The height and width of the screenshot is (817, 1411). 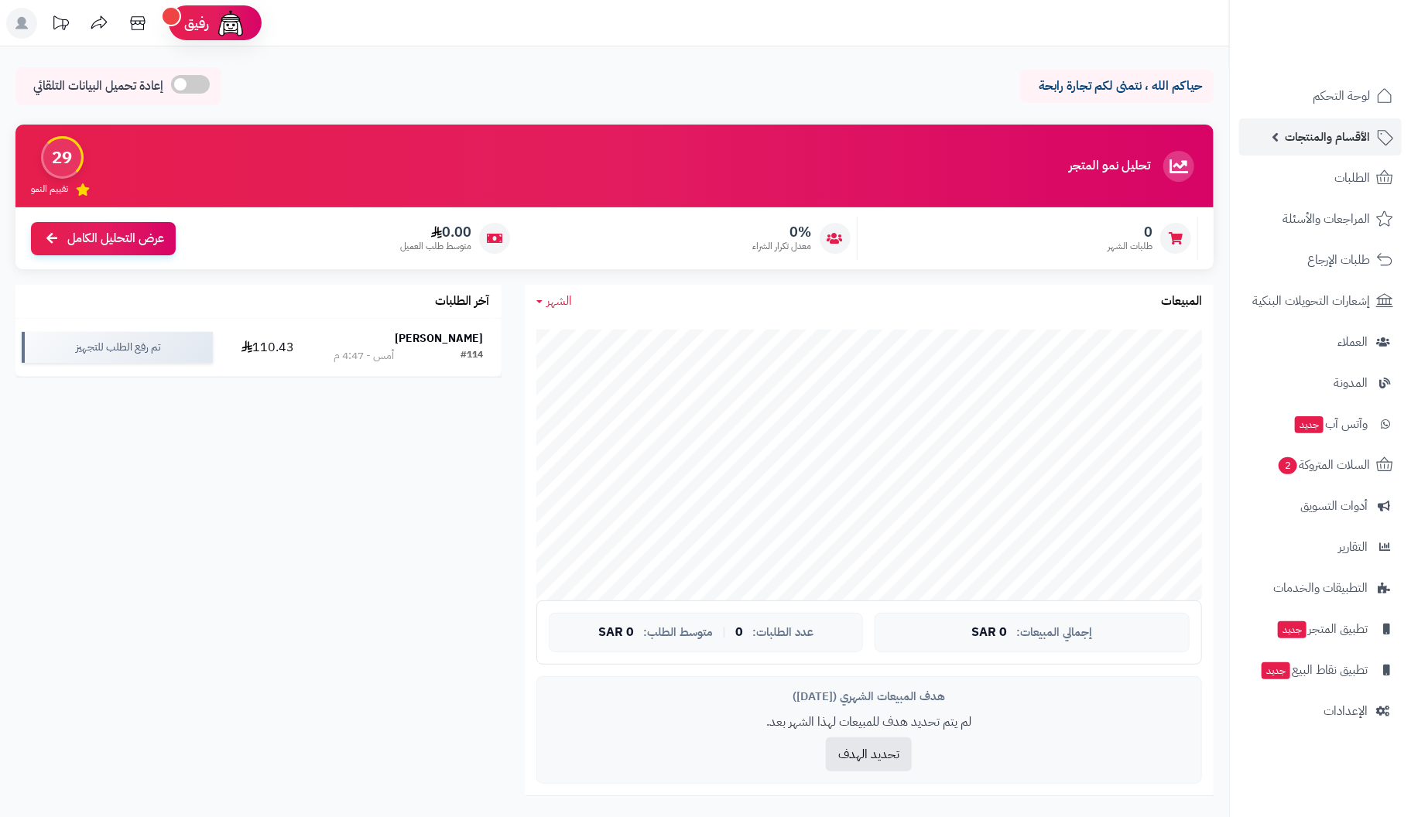 I want to click on a: عرض التحليل الكامل, so click(x=103, y=238).